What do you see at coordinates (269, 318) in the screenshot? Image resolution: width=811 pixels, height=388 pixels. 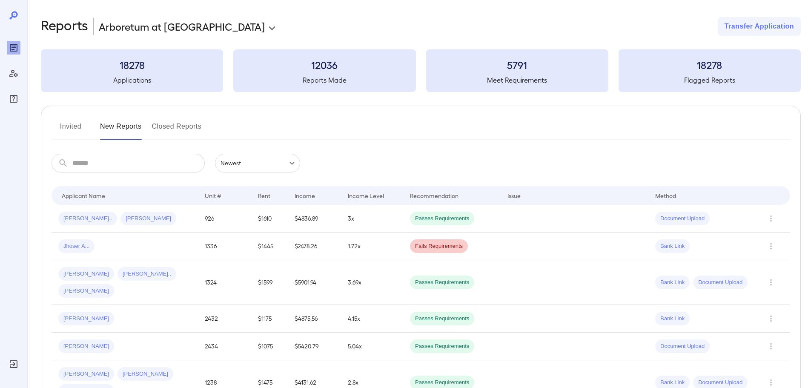 I see `td: $1175` at bounding box center [269, 318].